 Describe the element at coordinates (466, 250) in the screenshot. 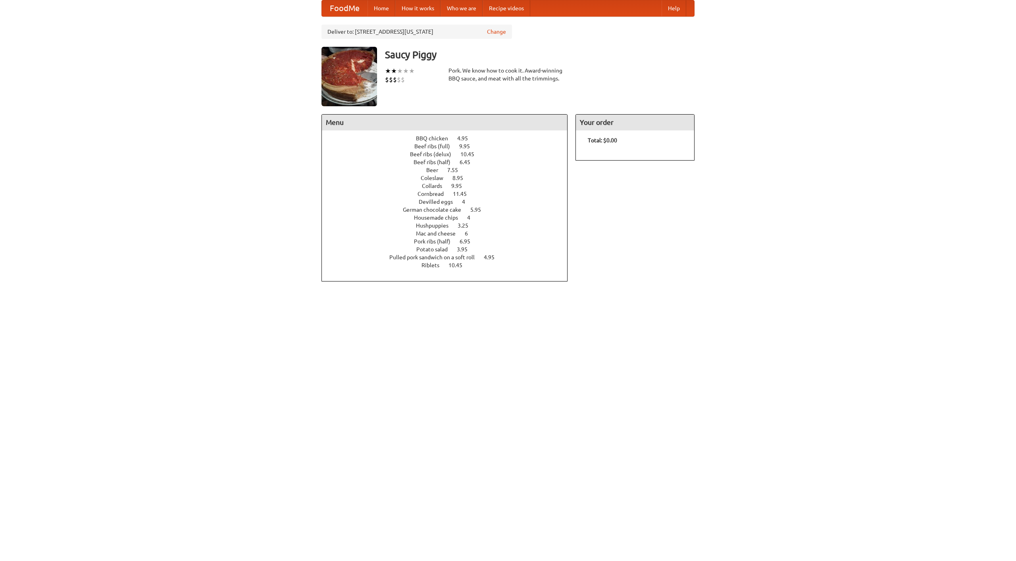

I see `span: 3.95` at that location.